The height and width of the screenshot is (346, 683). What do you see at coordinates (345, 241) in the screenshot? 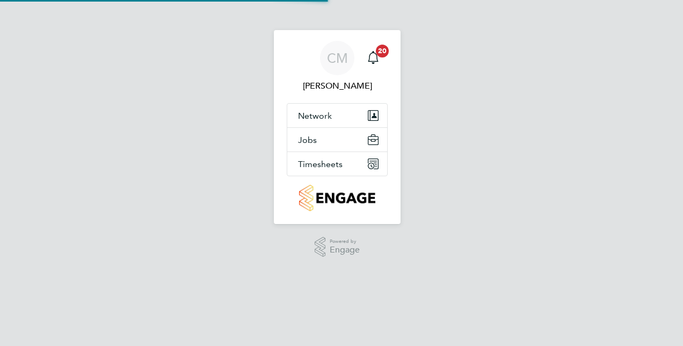
I see `span: Powered by` at bounding box center [345, 241].